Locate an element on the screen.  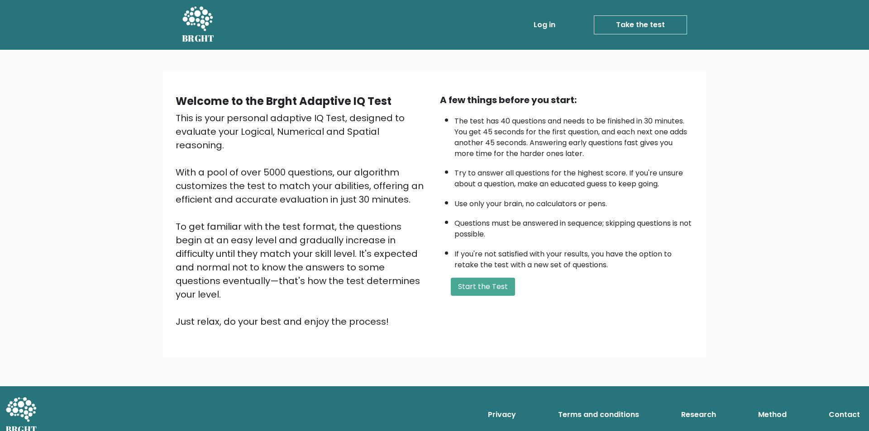
a: BRGHT is located at coordinates (198, 25).